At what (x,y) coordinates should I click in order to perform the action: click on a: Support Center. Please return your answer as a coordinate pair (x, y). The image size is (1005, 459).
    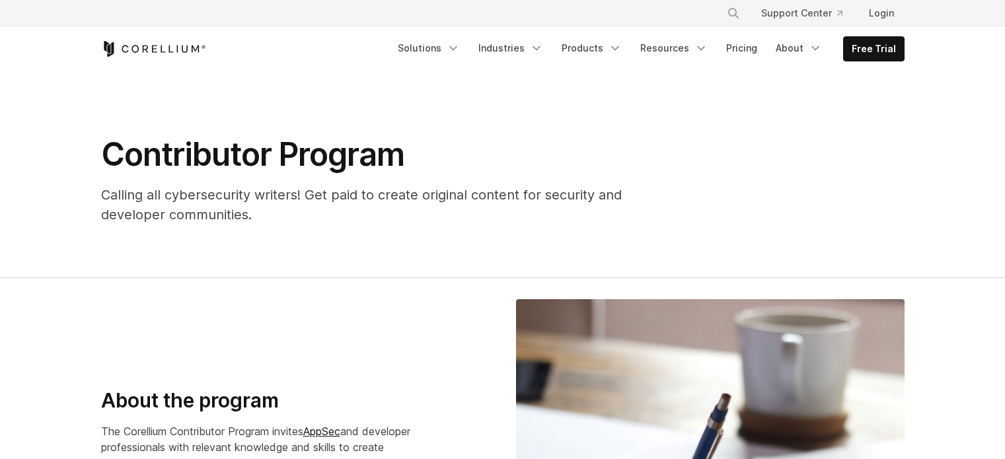
    Looking at the image, I should click on (801, 13).